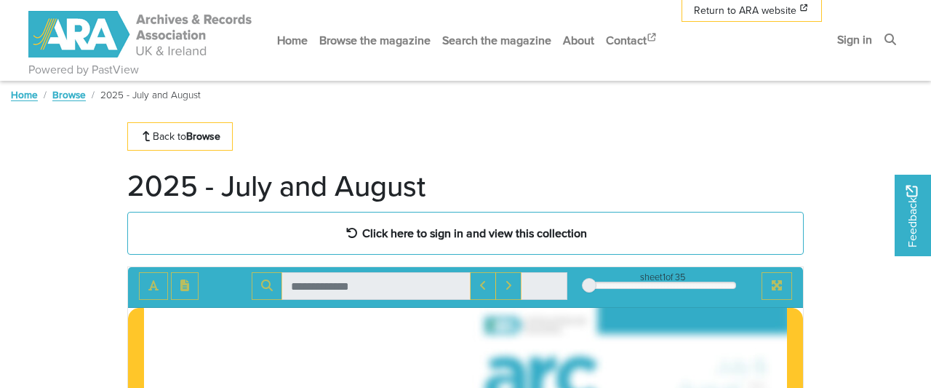 The height and width of the screenshot is (388, 931). Describe the element at coordinates (912, 215) in the screenshot. I see `span: Feedback` at that location.